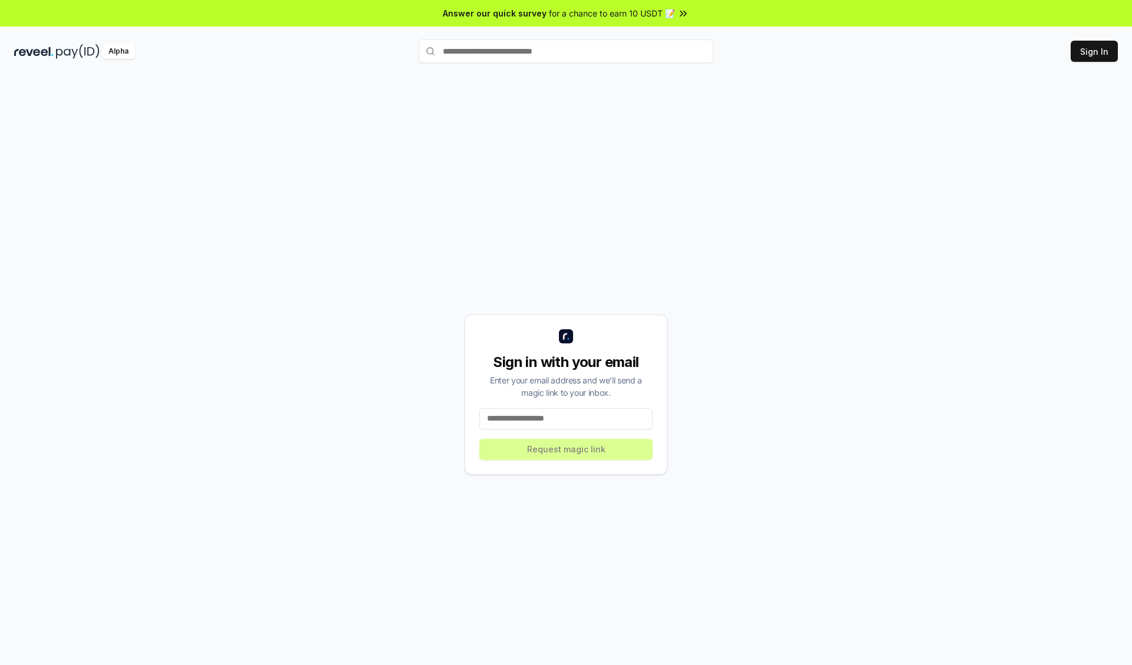  I want to click on img: reveel_dark, so click(34, 51).